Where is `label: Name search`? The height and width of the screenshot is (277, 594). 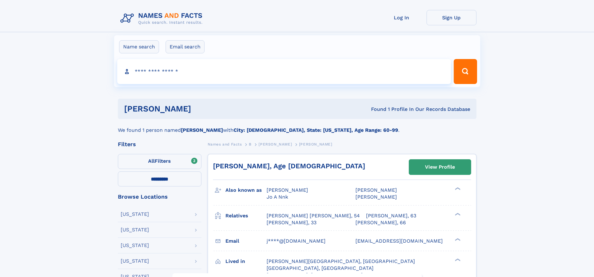
label: Name search is located at coordinates (139, 47).